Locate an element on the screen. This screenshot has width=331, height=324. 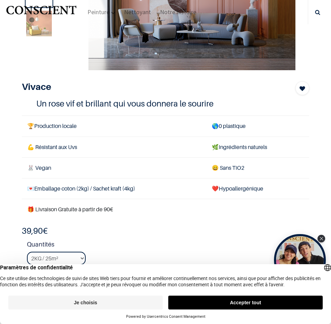
a: Logo of Conscient is located at coordinates (41, 12).